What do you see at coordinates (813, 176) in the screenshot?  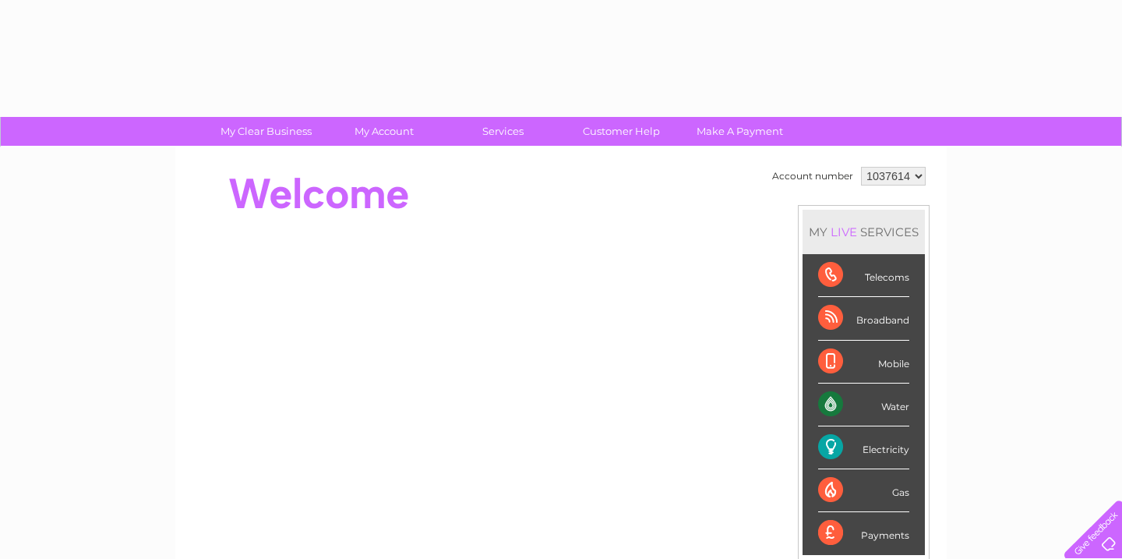 I see `td: Account number` at bounding box center [813, 176].